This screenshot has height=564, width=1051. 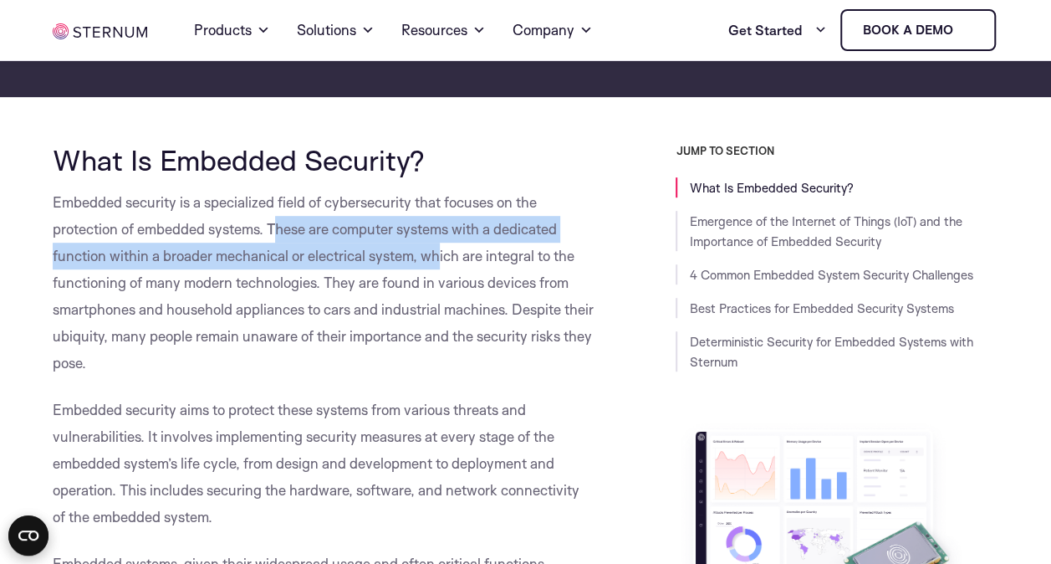 I want to click on a: What Is Embedded Security?, so click(x=771, y=187).